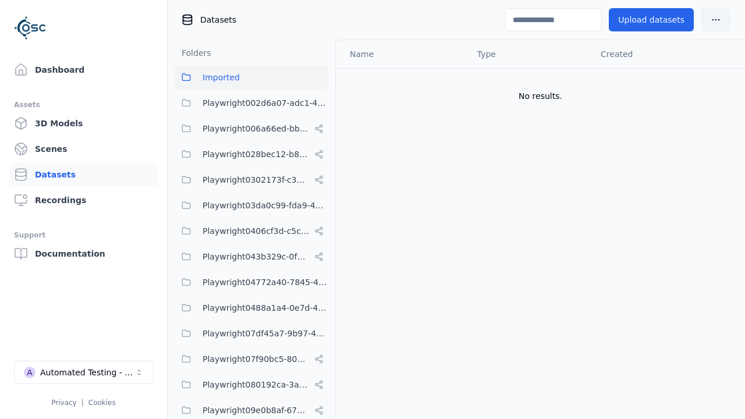 The height and width of the screenshot is (419, 745). I want to click on button: Playwright0406cf3d-c5c6-4809-a891-d4d7aaf60441, so click(251, 231).